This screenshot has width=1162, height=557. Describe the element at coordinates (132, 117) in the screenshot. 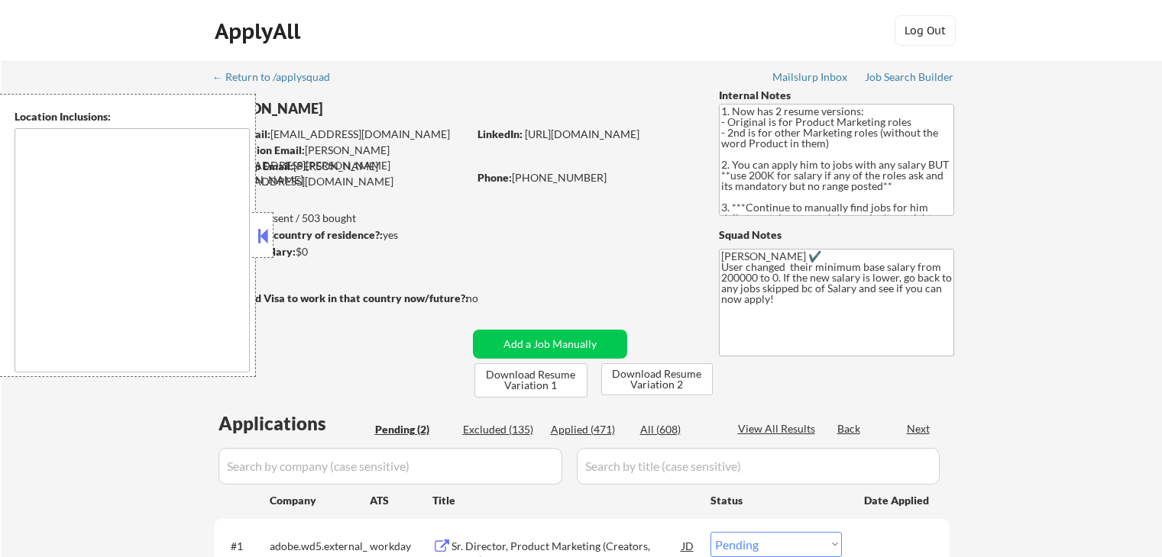

I see `div: Location Inclusions:` at that location.